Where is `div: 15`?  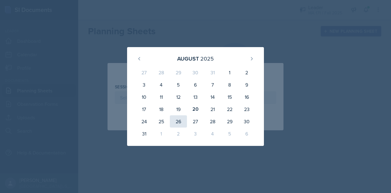 div: 15 is located at coordinates (230, 97).